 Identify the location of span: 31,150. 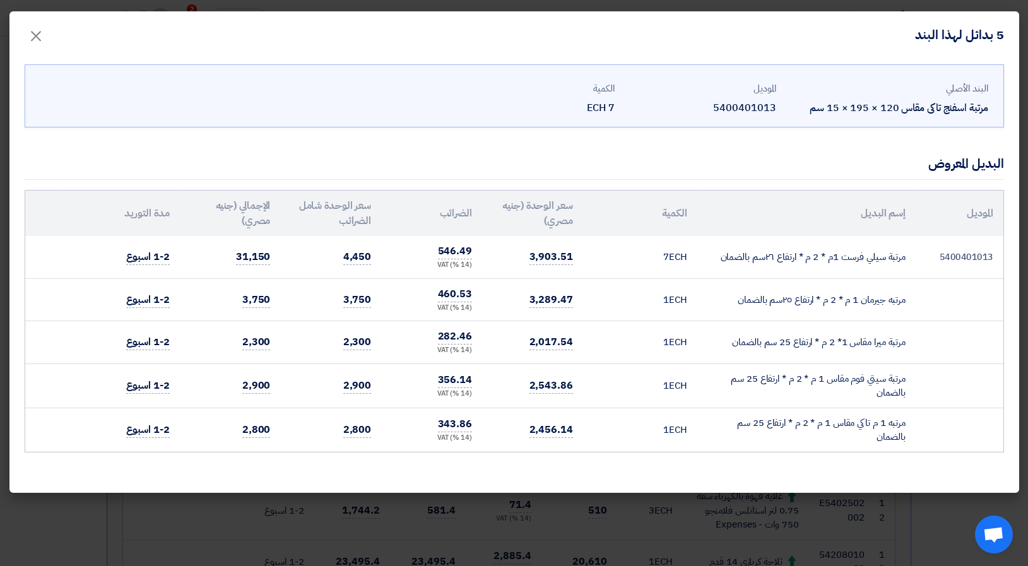
(253, 257).